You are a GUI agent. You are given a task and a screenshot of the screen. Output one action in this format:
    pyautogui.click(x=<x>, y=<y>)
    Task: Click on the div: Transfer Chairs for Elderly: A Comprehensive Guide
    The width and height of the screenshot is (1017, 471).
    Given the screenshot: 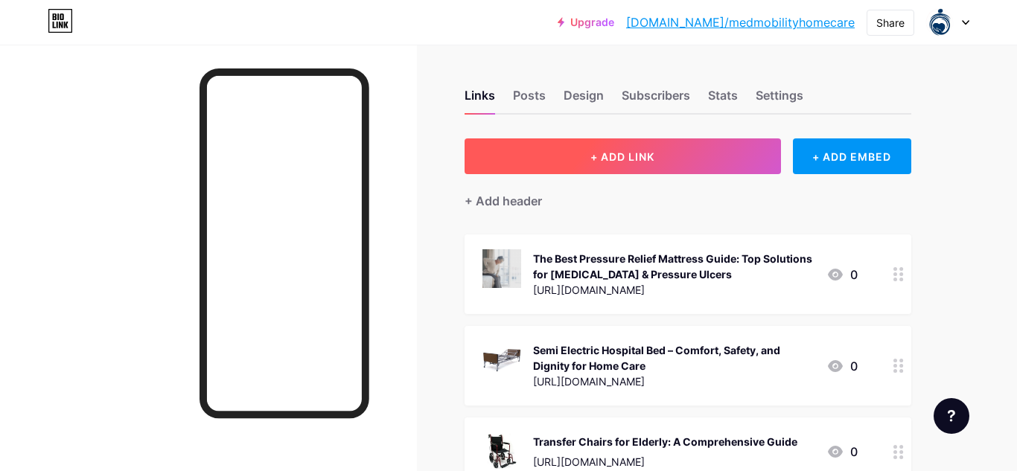 What is the action you would take?
    pyautogui.click(x=665, y=441)
    